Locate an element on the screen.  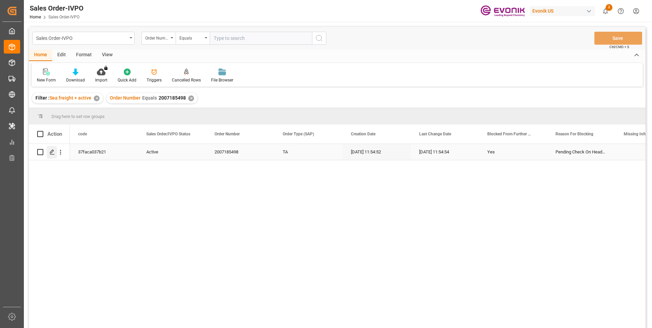
div: Evonik US is located at coordinates (562, 11).